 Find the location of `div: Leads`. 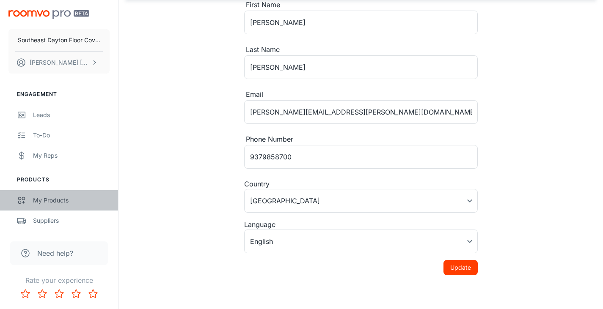

div: Leads is located at coordinates (71, 115).